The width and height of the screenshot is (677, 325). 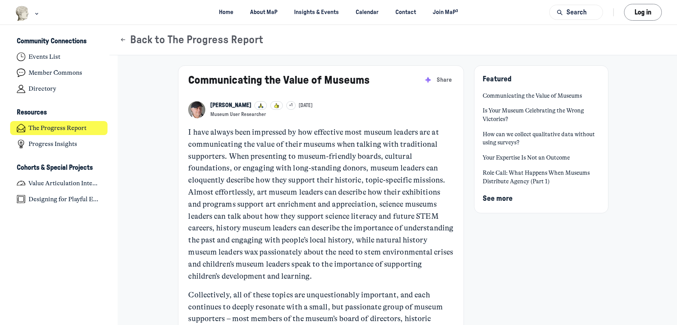 I want to click on a: Home, so click(x=226, y=12).